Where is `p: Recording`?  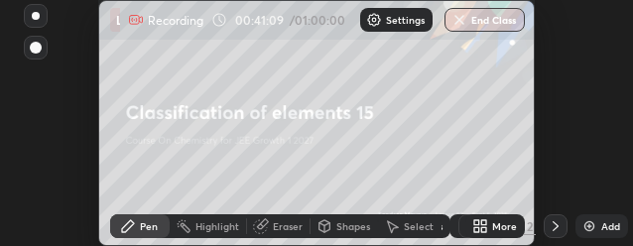 p: Recording is located at coordinates (176, 20).